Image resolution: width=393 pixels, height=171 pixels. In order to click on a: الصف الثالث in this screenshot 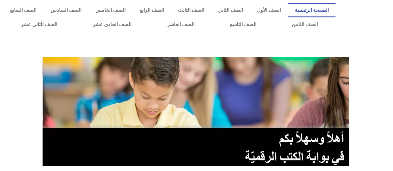, I will do `click(191, 10)`.